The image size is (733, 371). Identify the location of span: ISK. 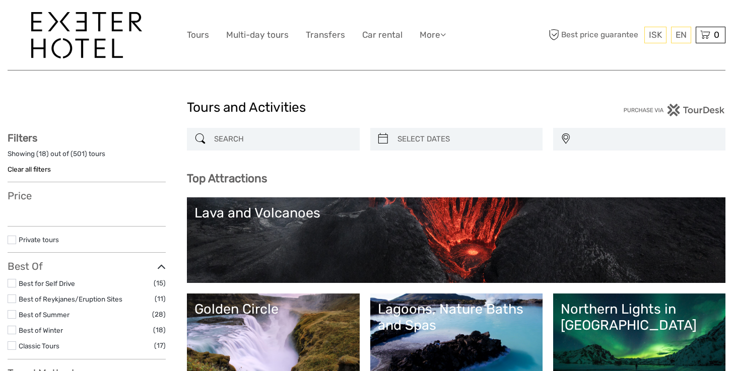
(655, 35).